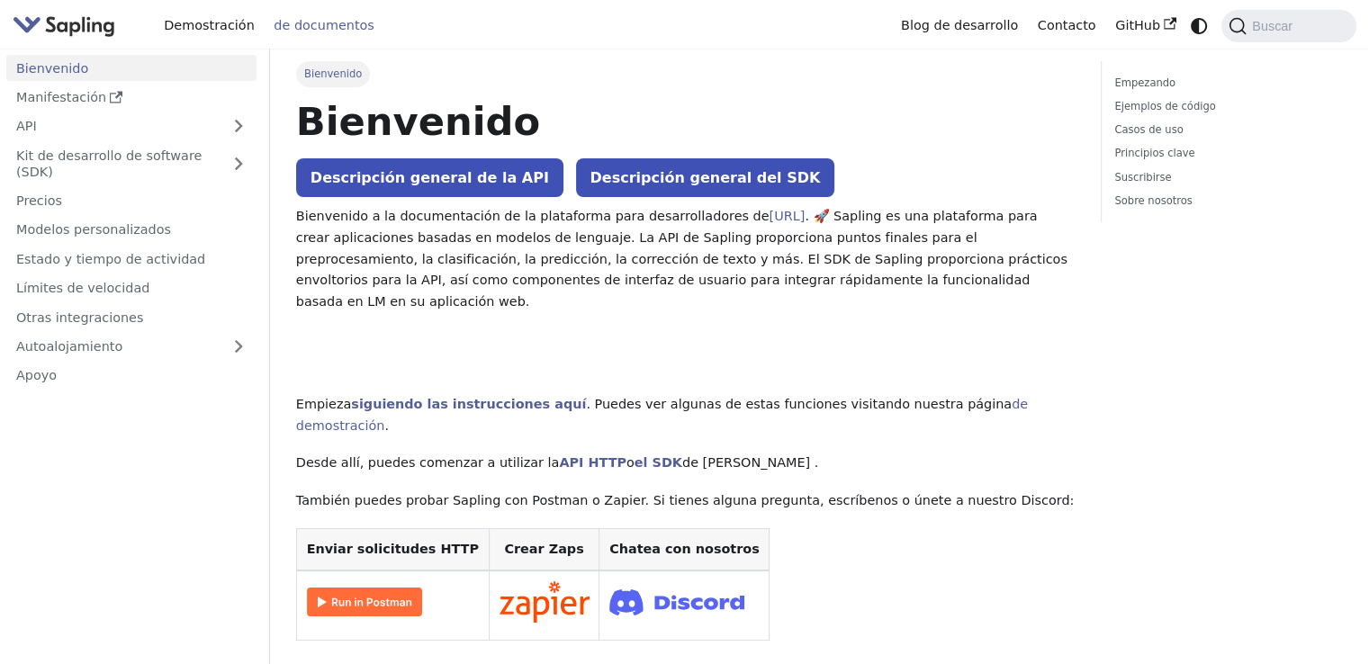 The image size is (1369, 664). Describe the element at coordinates (1225, 153) in the screenshot. I see `a: Principios clave` at that location.